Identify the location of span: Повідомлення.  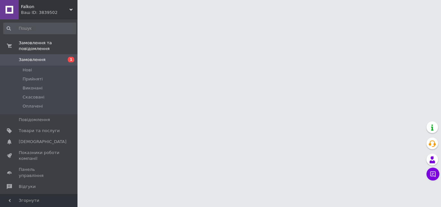
(34, 120).